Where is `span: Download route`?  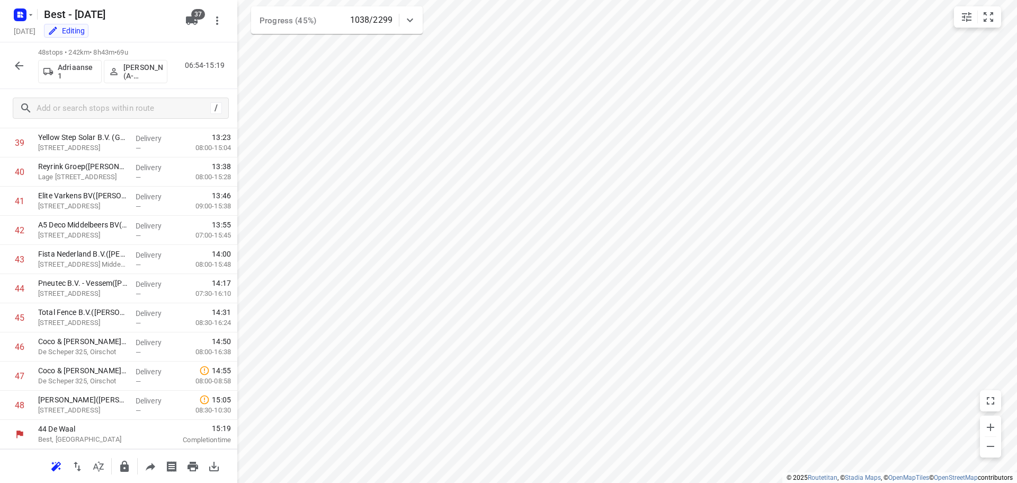 span: Download route is located at coordinates (214, 465).